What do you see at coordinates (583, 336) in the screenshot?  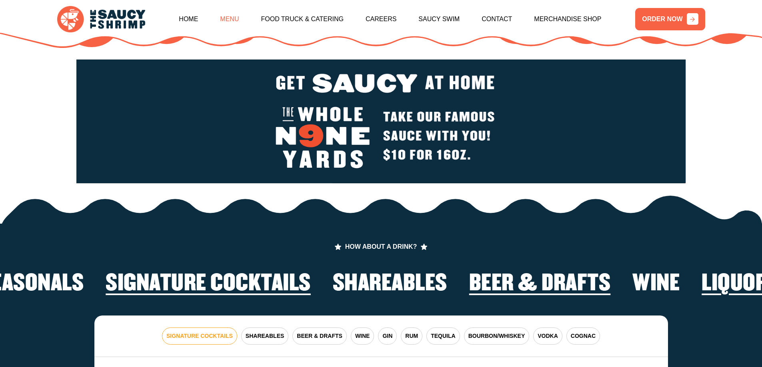 I see `span: COGNAC` at bounding box center [583, 336].